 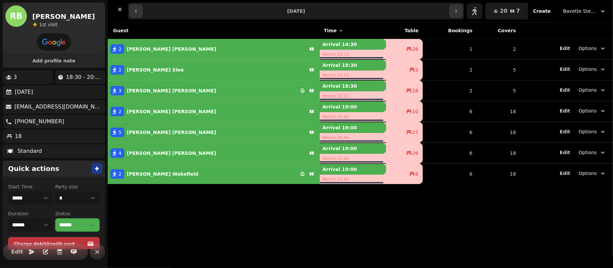 What do you see at coordinates (333, 31) in the screenshot?
I see `button: Time` at bounding box center [333, 31].